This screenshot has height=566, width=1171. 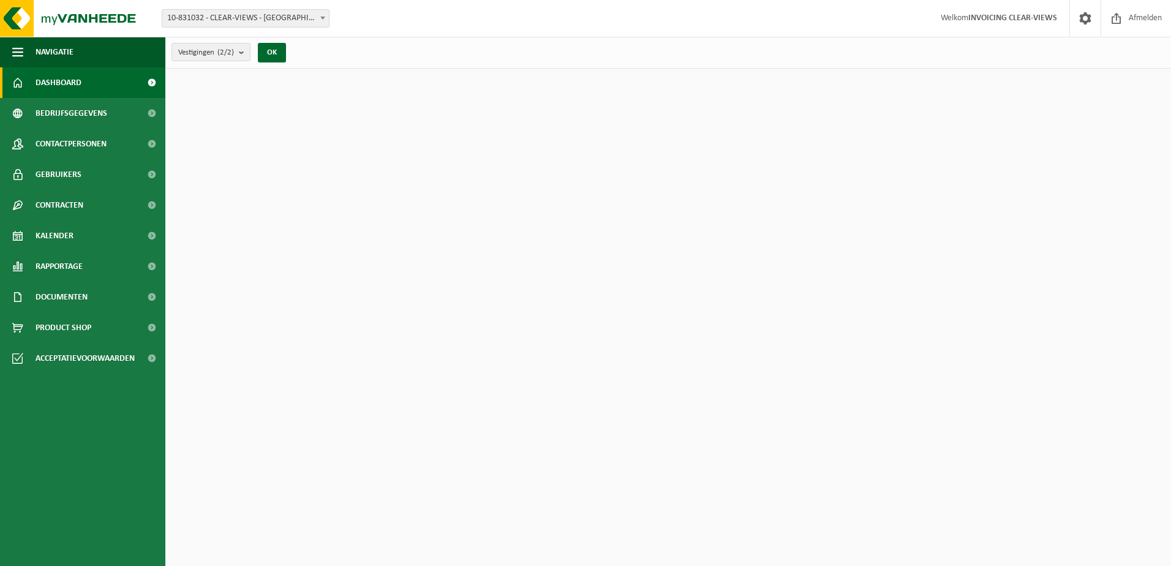 What do you see at coordinates (85, 358) in the screenshot?
I see `span: Acceptatievoorwaarden` at bounding box center [85, 358].